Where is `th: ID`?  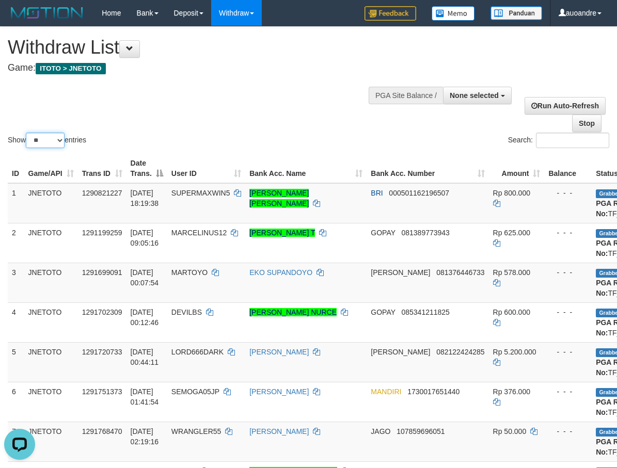
th: ID is located at coordinates (16, 168).